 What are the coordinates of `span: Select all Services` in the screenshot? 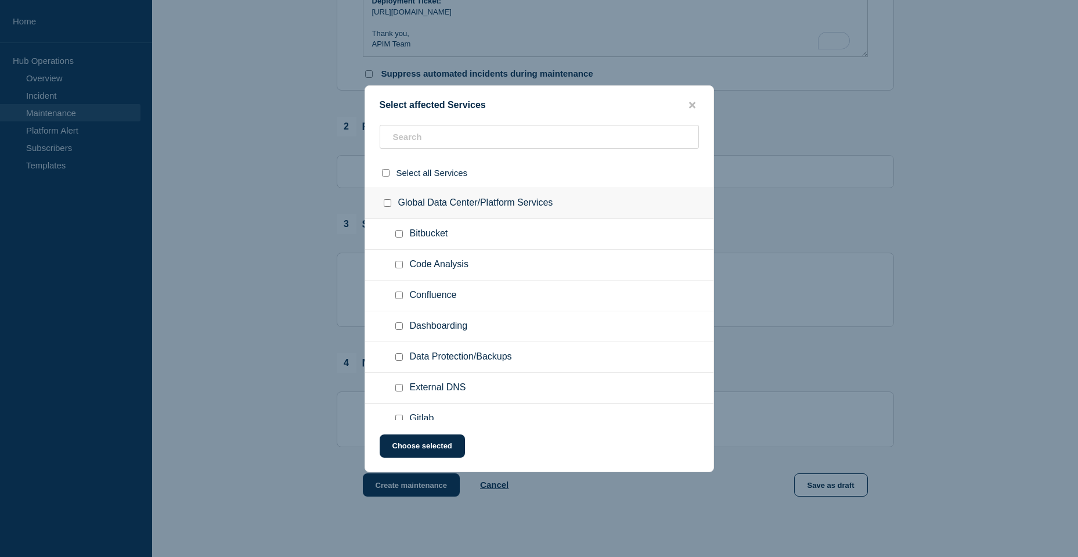 It's located at (432, 172).